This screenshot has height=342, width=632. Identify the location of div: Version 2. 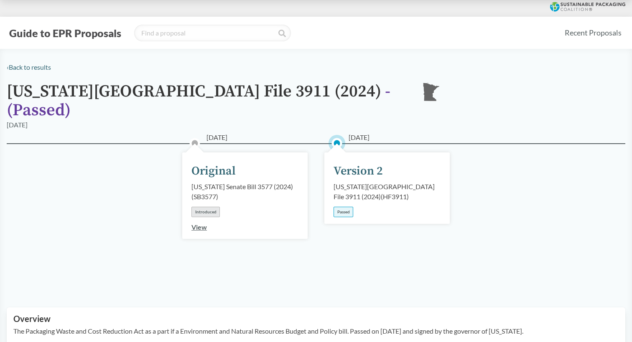
(358, 171).